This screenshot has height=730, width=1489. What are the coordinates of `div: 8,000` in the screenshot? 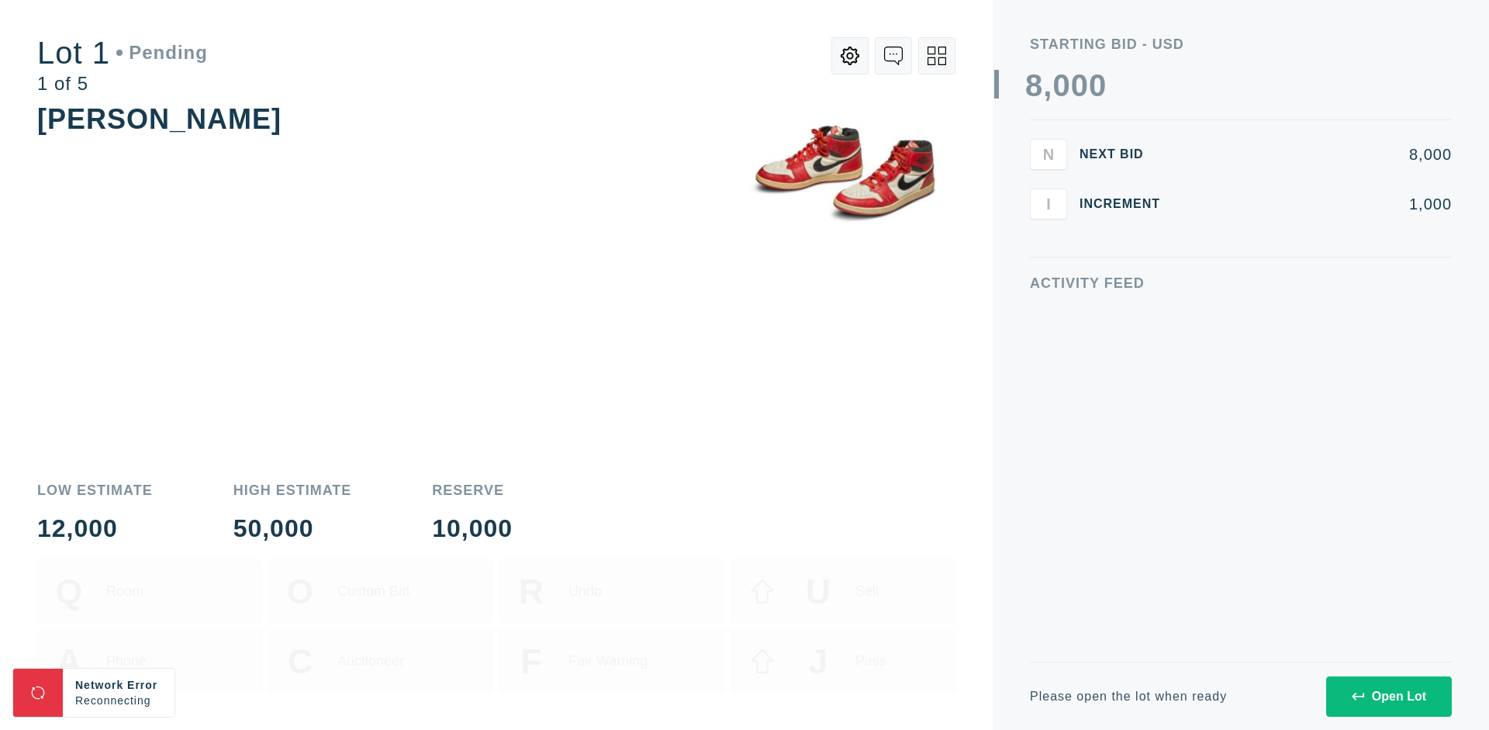 It's located at (1318, 154).